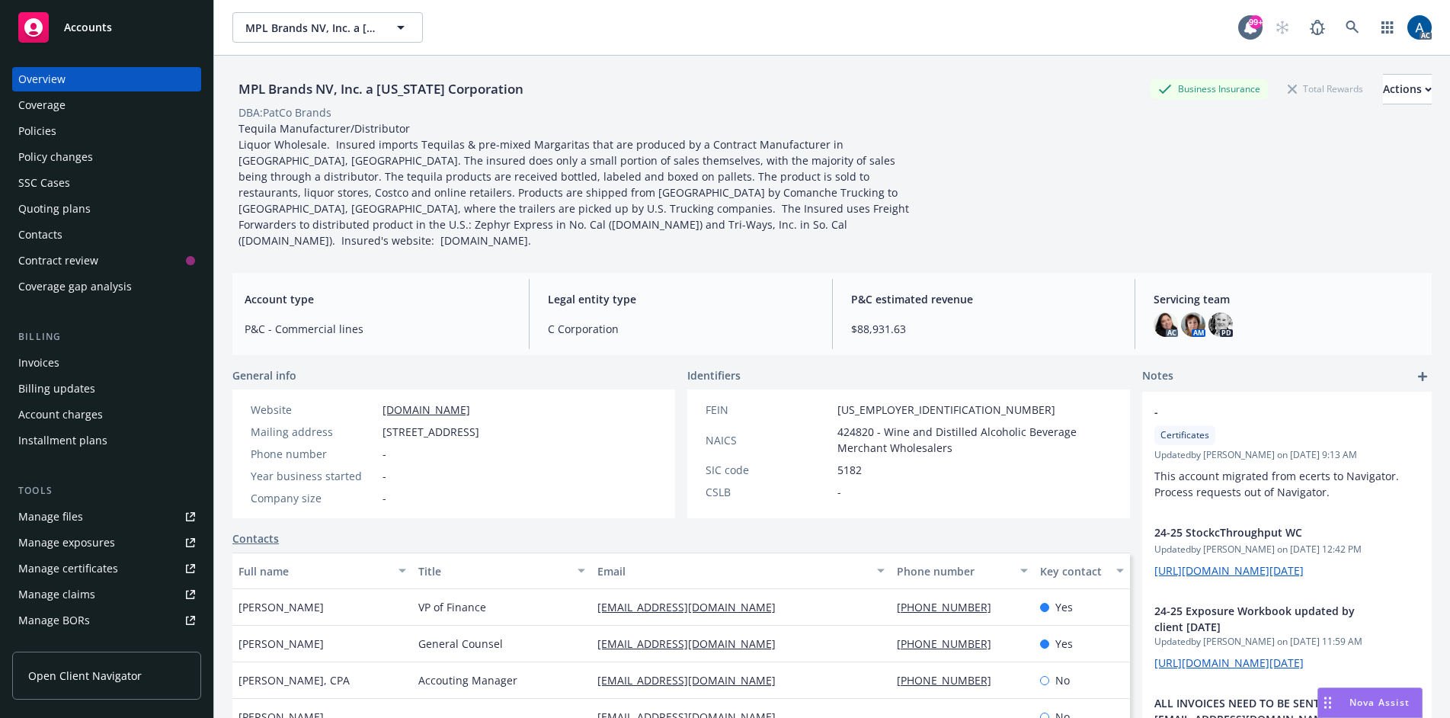  I want to click on span: Identifiers, so click(714, 375).